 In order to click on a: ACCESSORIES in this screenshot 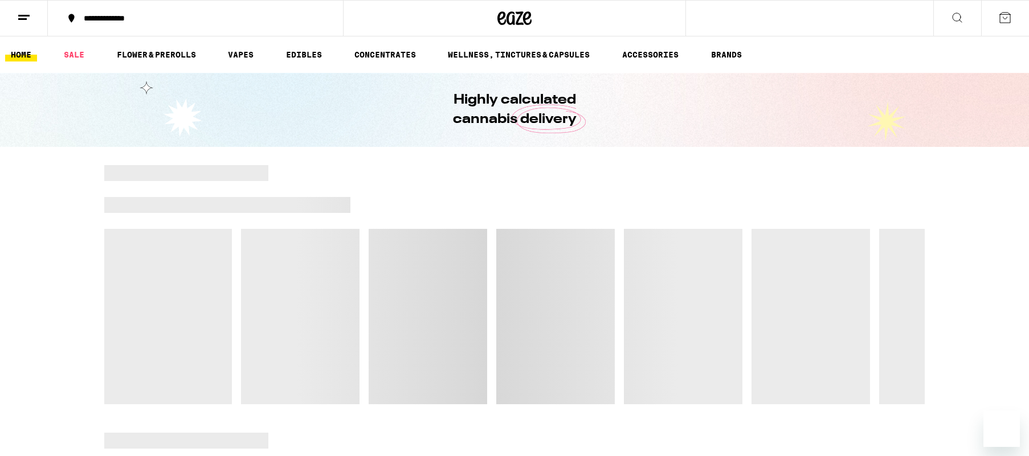, I will do `click(650, 55)`.